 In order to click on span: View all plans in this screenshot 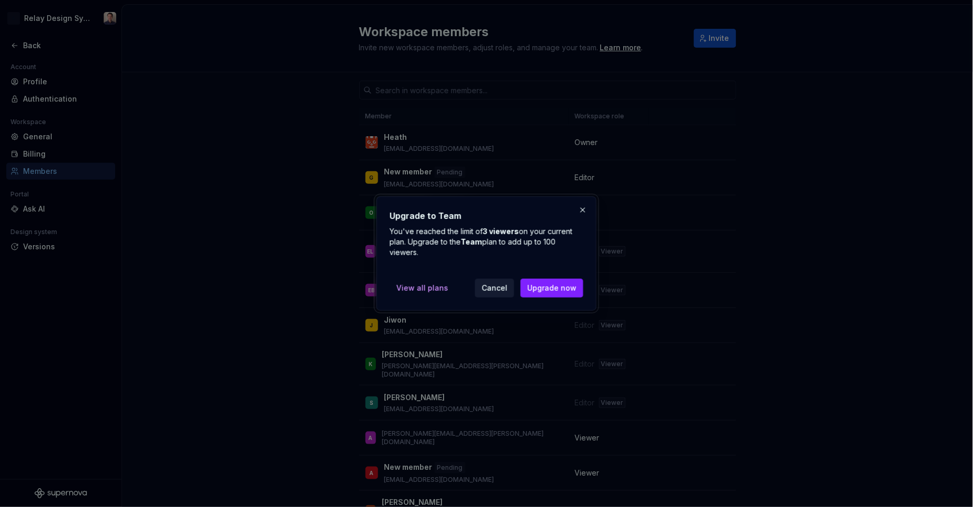, I will do `click(422, 288)`.